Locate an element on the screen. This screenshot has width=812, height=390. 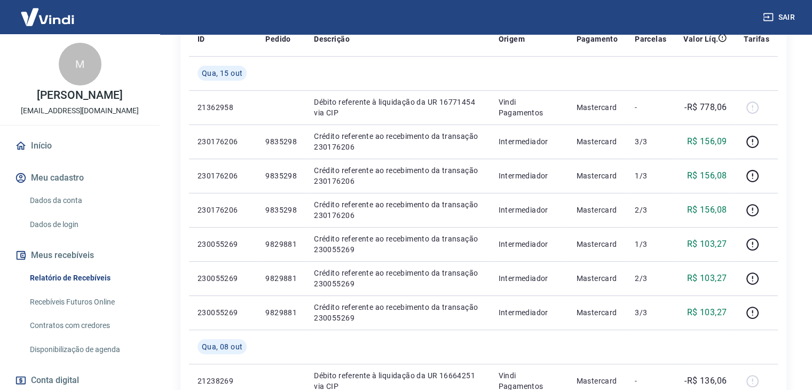
p: 21238269 is located at coordinates (223, 381).